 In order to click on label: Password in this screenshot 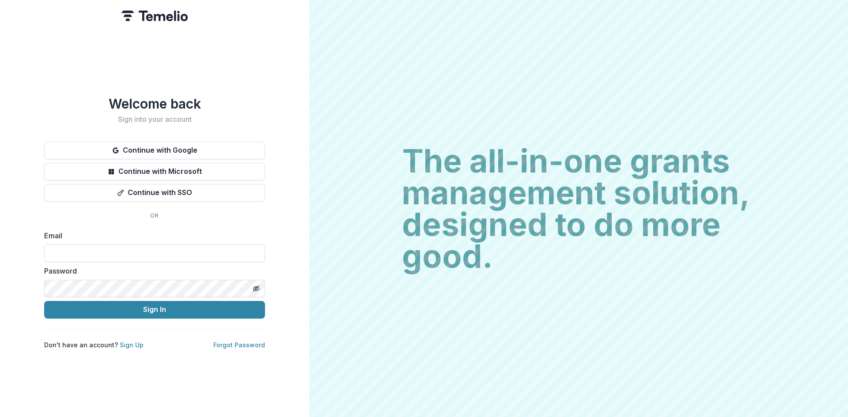, I will do `click(152, 271)`.